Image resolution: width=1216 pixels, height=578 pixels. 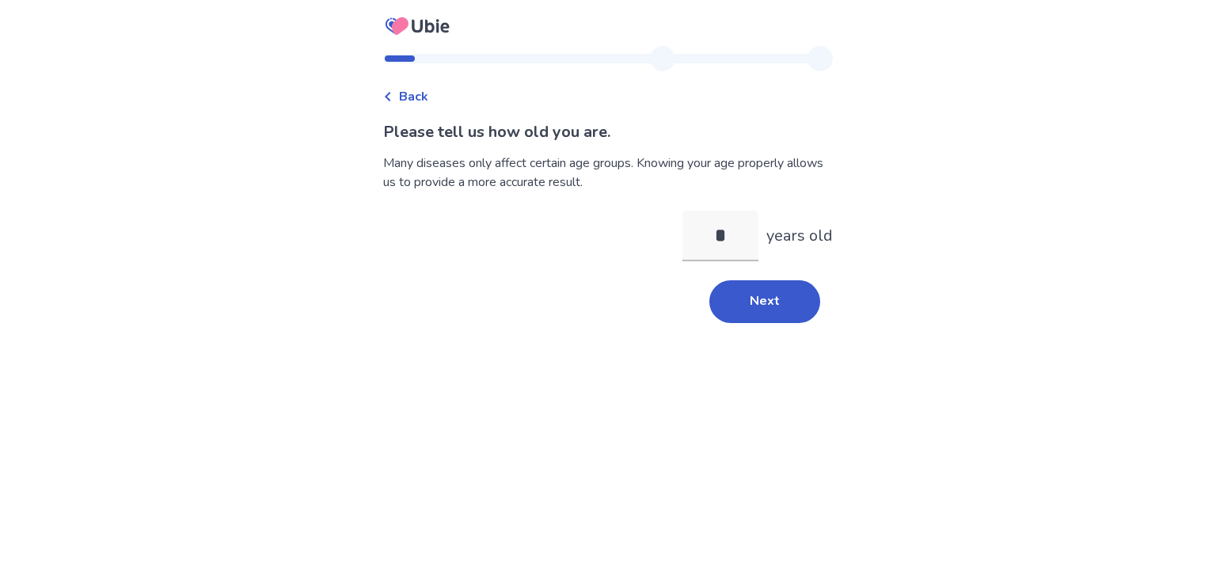 What do you see at coordinates (413, 97) in the screenshot?
I see `span: Back` at bounding box center [413, 97].